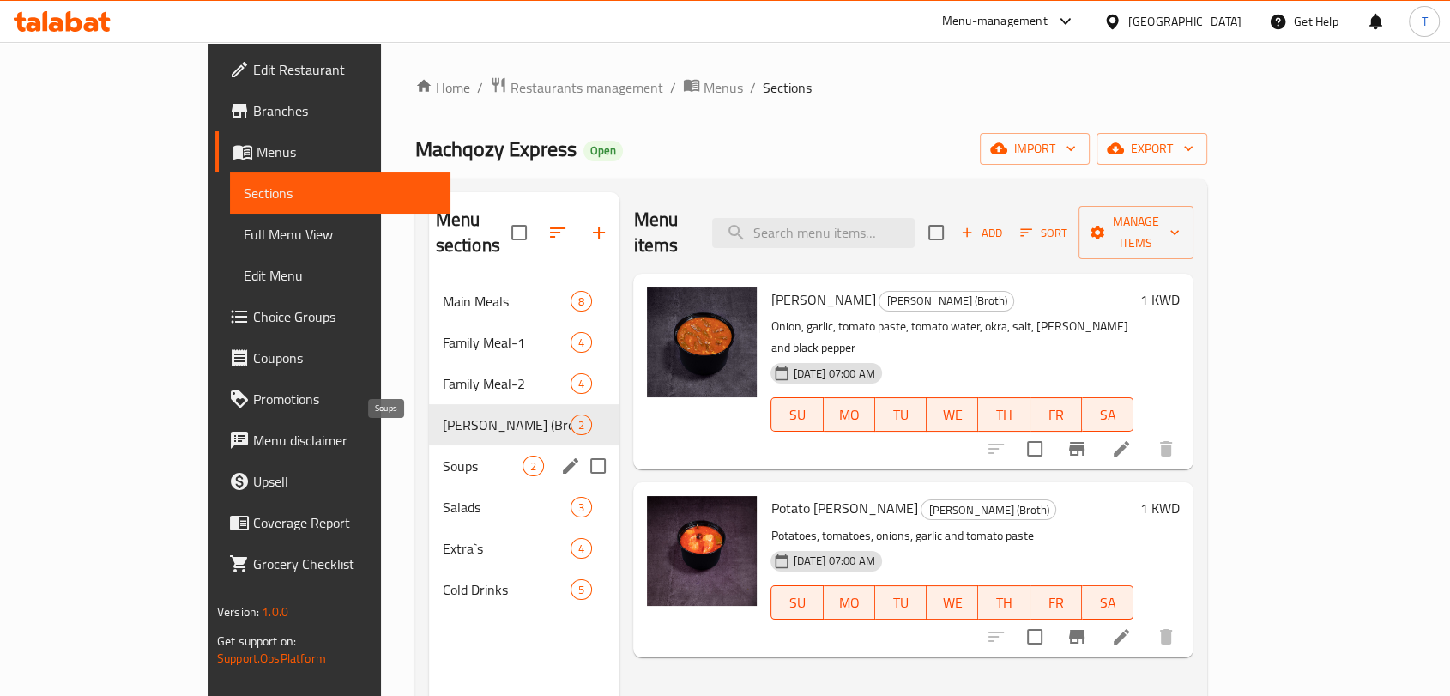 The height and width of the screenshot is (696, 1450). I want to click on button: SA, so click(1107, 602).